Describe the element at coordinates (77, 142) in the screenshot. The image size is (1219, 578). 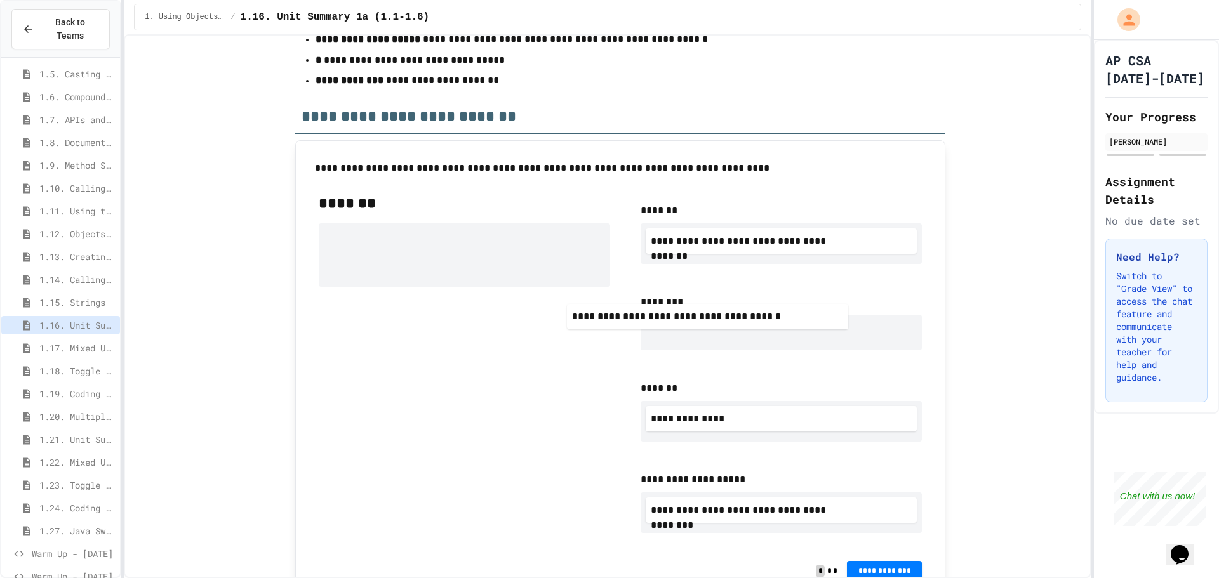
I see `span: 1.8. Documentation with Comments and Preconditions` at that location.